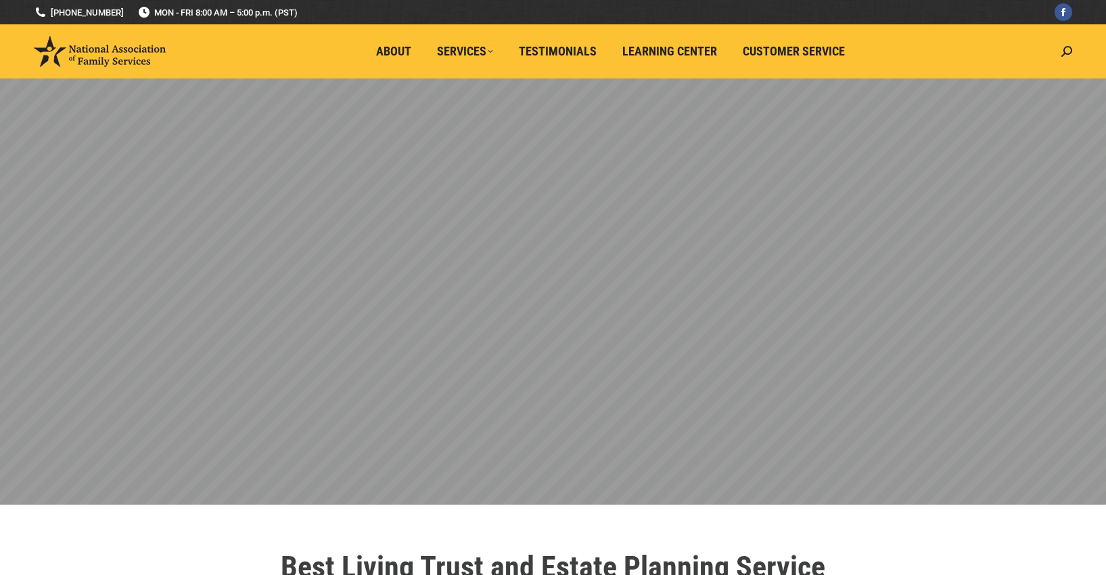 This screenshot has height=575, width=1106. I want to click on a: About, so click(394, 51).